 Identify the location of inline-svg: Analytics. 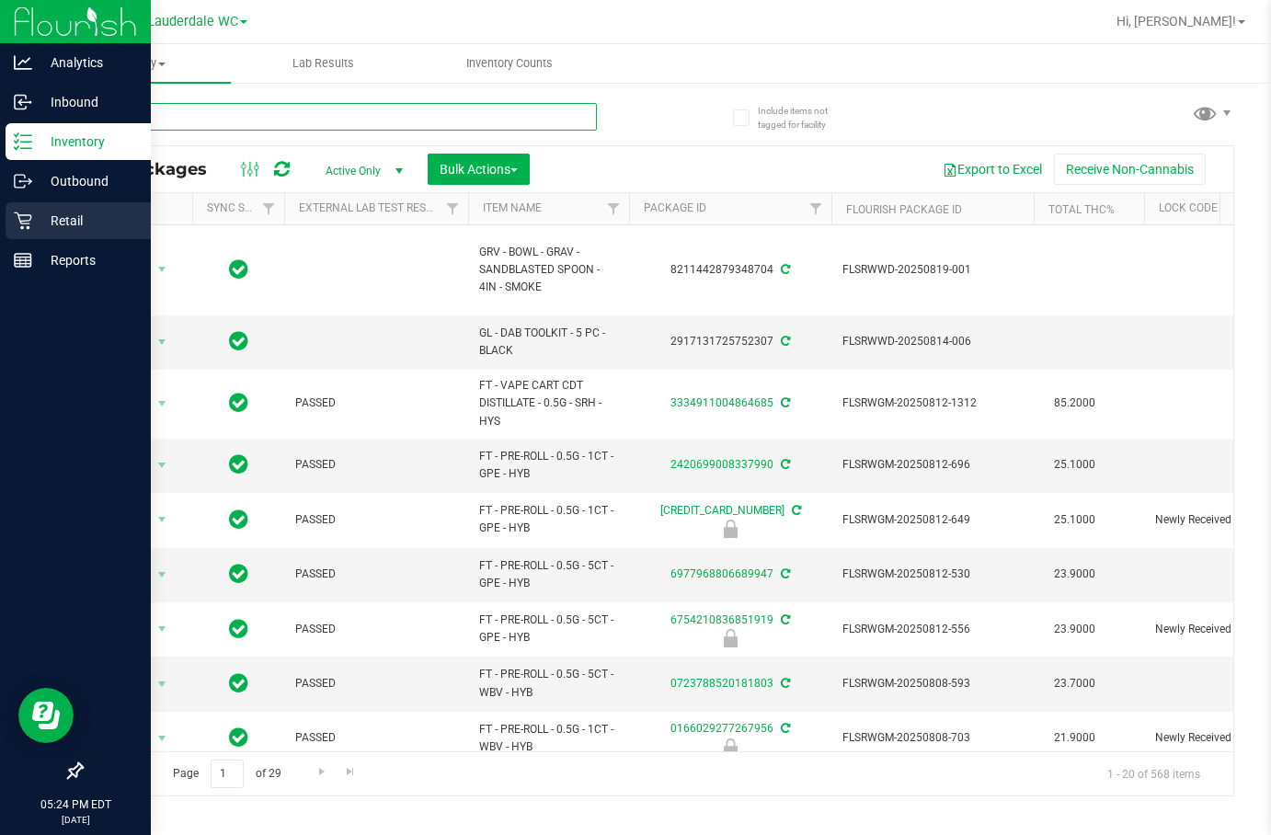
(23, 63).